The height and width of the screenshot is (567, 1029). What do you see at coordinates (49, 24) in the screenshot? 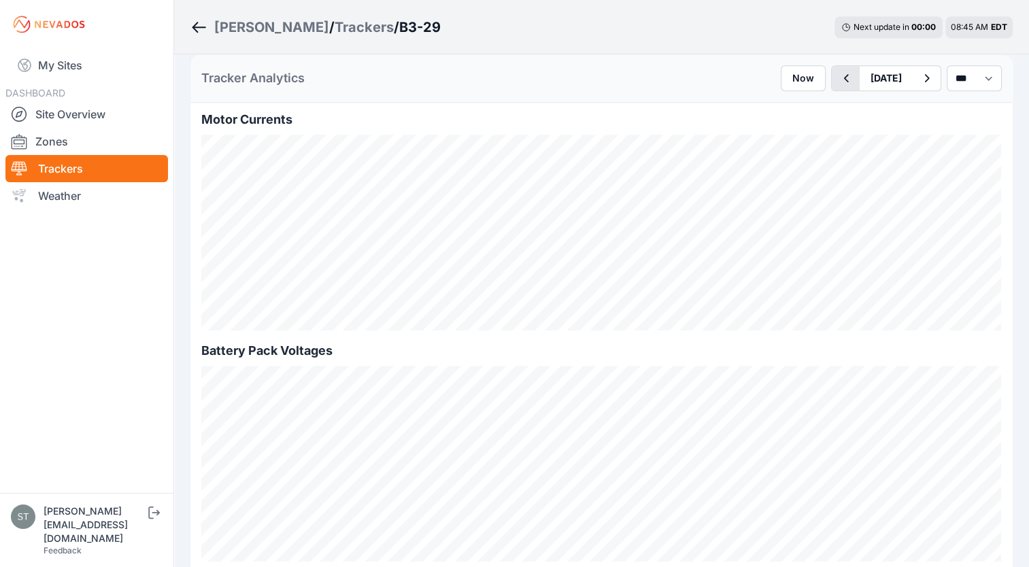
I see `img: Nevados` at bounding box center [49, 24].